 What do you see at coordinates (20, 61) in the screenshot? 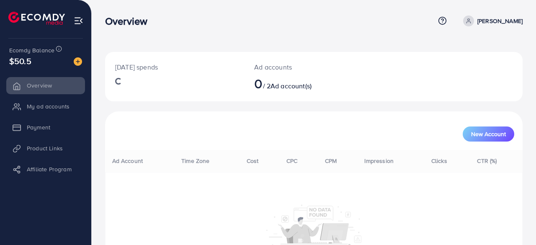
I see `span: $50.5` at bounding box center [20, 61].